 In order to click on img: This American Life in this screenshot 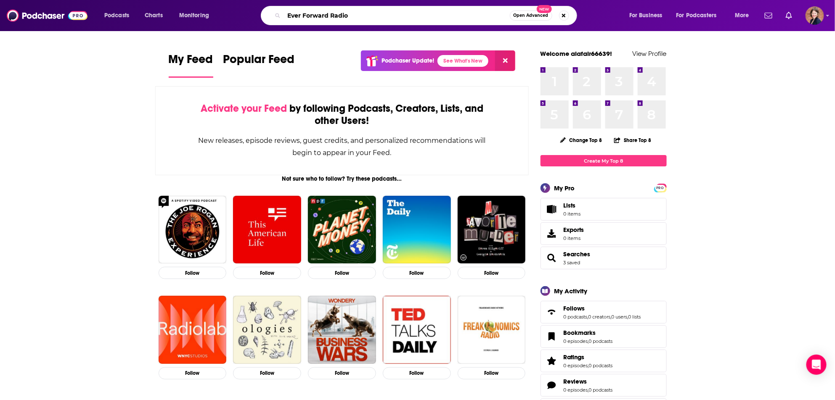, I will do `click(267, 230)`.